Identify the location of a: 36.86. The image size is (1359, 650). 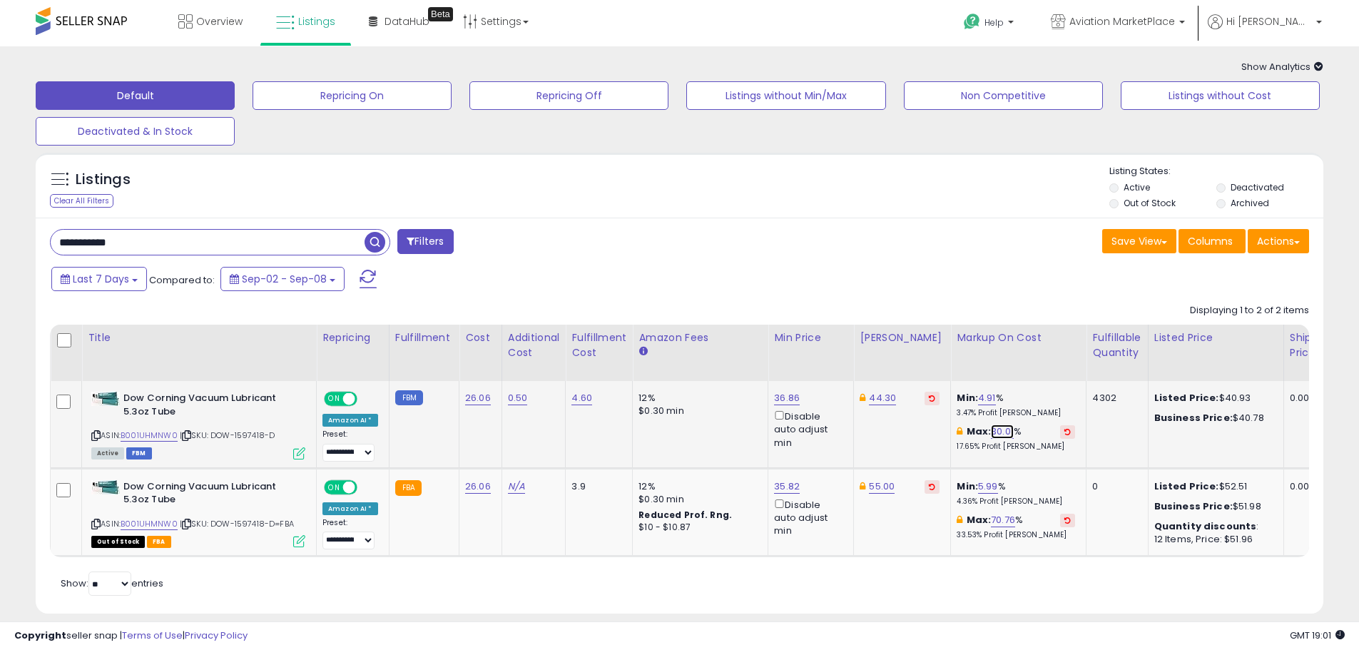
(787, 398).